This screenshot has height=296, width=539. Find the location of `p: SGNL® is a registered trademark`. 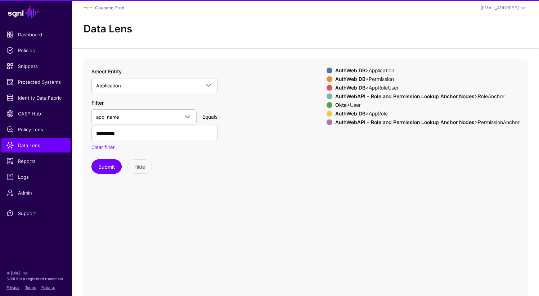

p: SGNL® is a registered trademark is located at coordinates (36, 279).